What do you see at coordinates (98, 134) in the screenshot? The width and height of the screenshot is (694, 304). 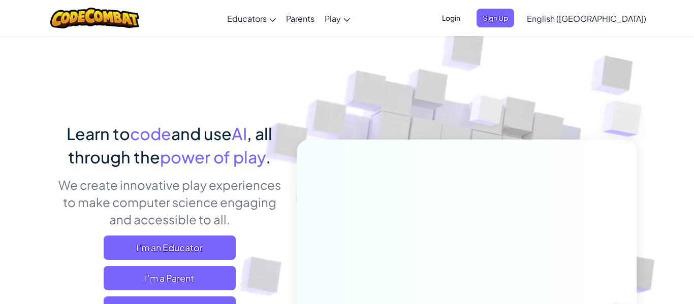 I see `span: Learn to` at bounding box center [98, 134].